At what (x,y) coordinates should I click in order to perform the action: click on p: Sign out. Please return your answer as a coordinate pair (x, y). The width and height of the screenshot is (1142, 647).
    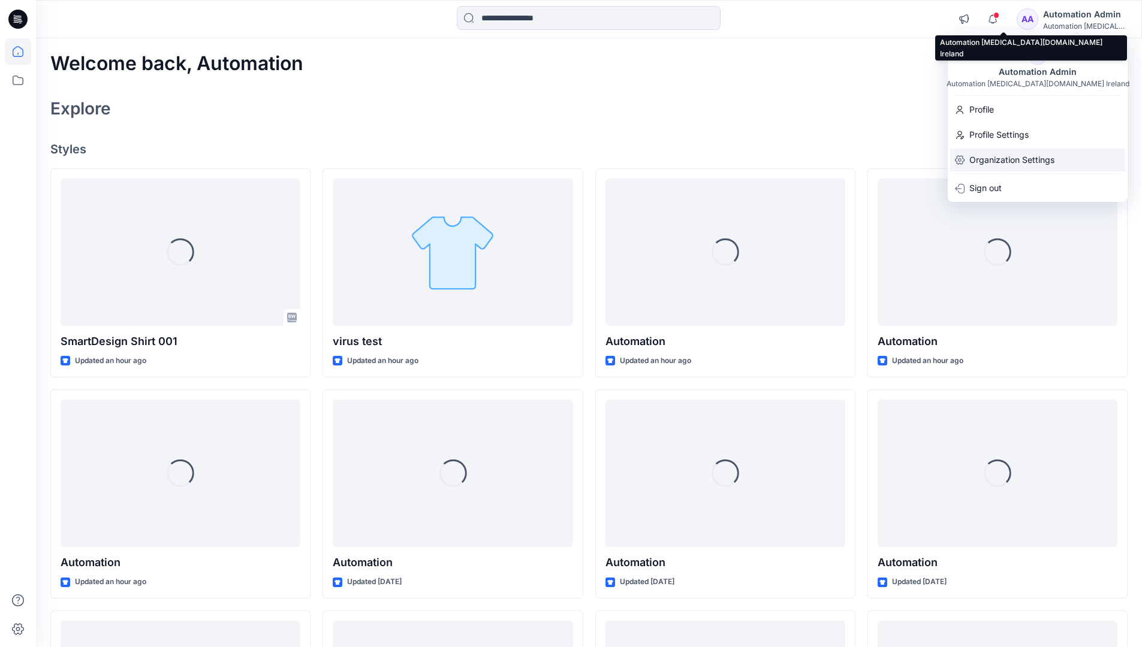
    Looking at the image, I should click on (985, 188).